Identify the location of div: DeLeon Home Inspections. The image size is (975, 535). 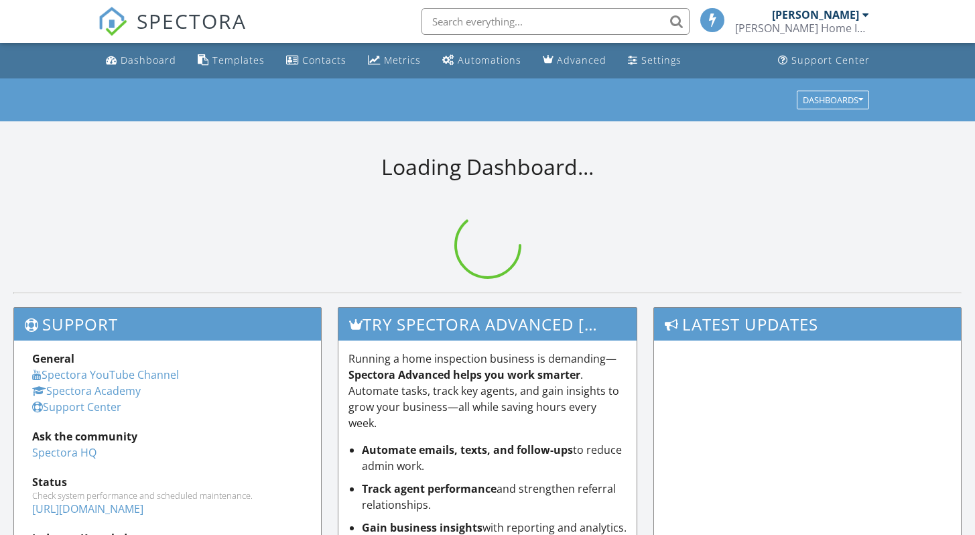
(802, 28).